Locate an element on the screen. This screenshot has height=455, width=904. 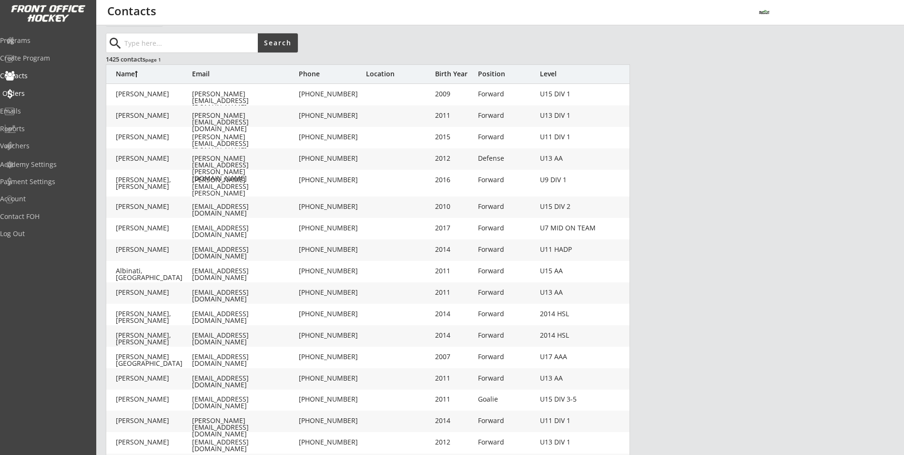
div: Location is located at coordinates (399, 74).